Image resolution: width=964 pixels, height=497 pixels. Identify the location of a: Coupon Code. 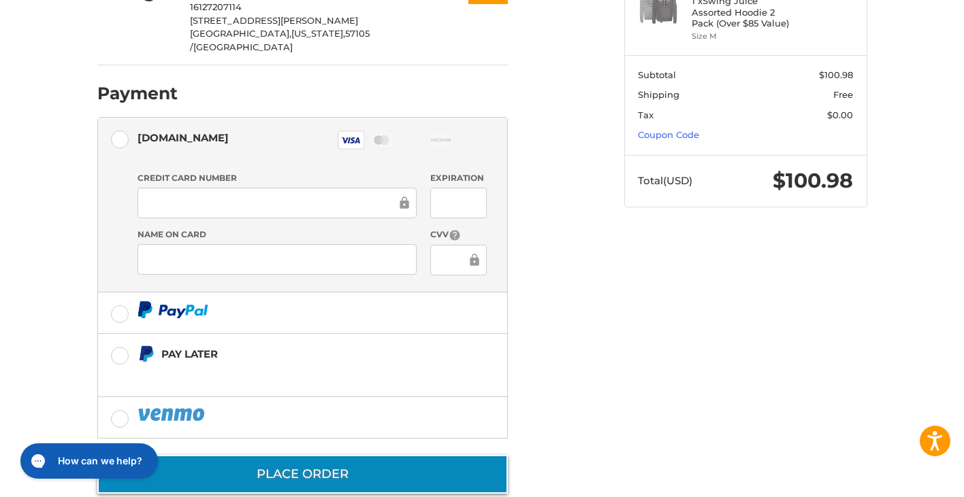
(668, 135).